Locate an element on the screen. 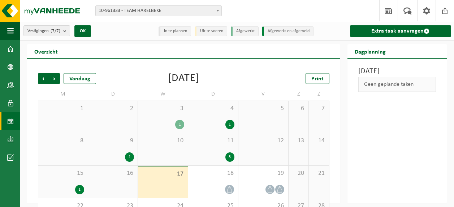 Image resolution: width=454 pixels, height=207 pixels. span: 16 is located at coordinates (113, 173).